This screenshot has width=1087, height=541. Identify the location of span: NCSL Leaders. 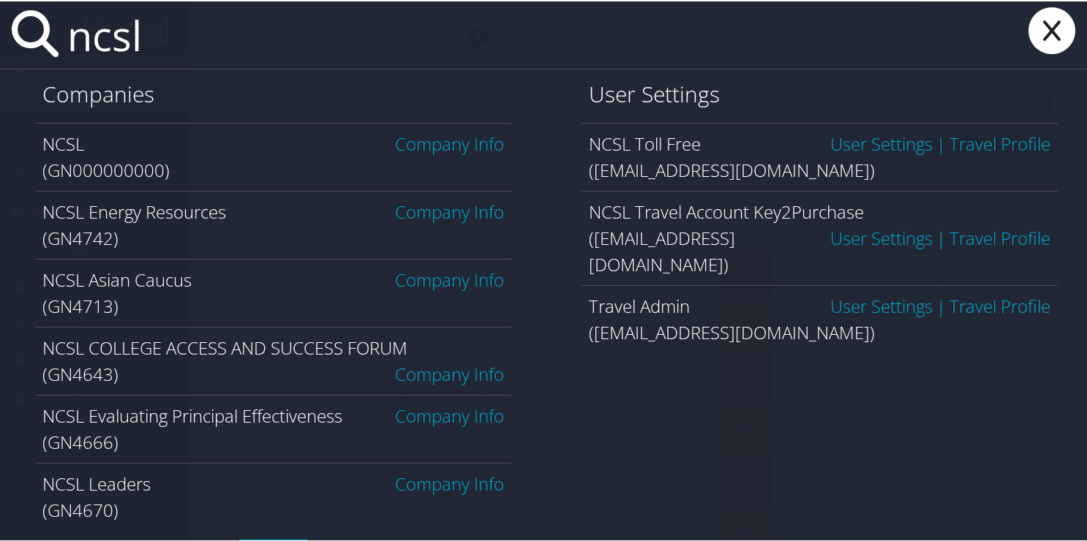
(97, 482).